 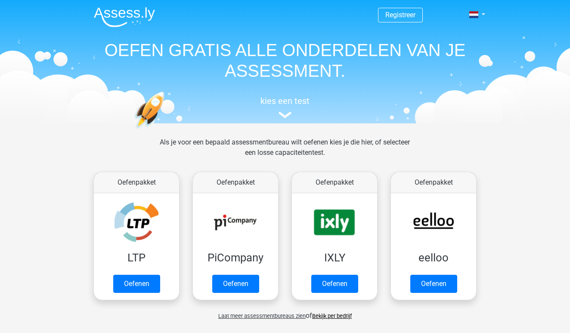 What do you see at coordinates (285, 107) in the screenshot?
I see `a: kies een test` at bounding box center [285, 107].